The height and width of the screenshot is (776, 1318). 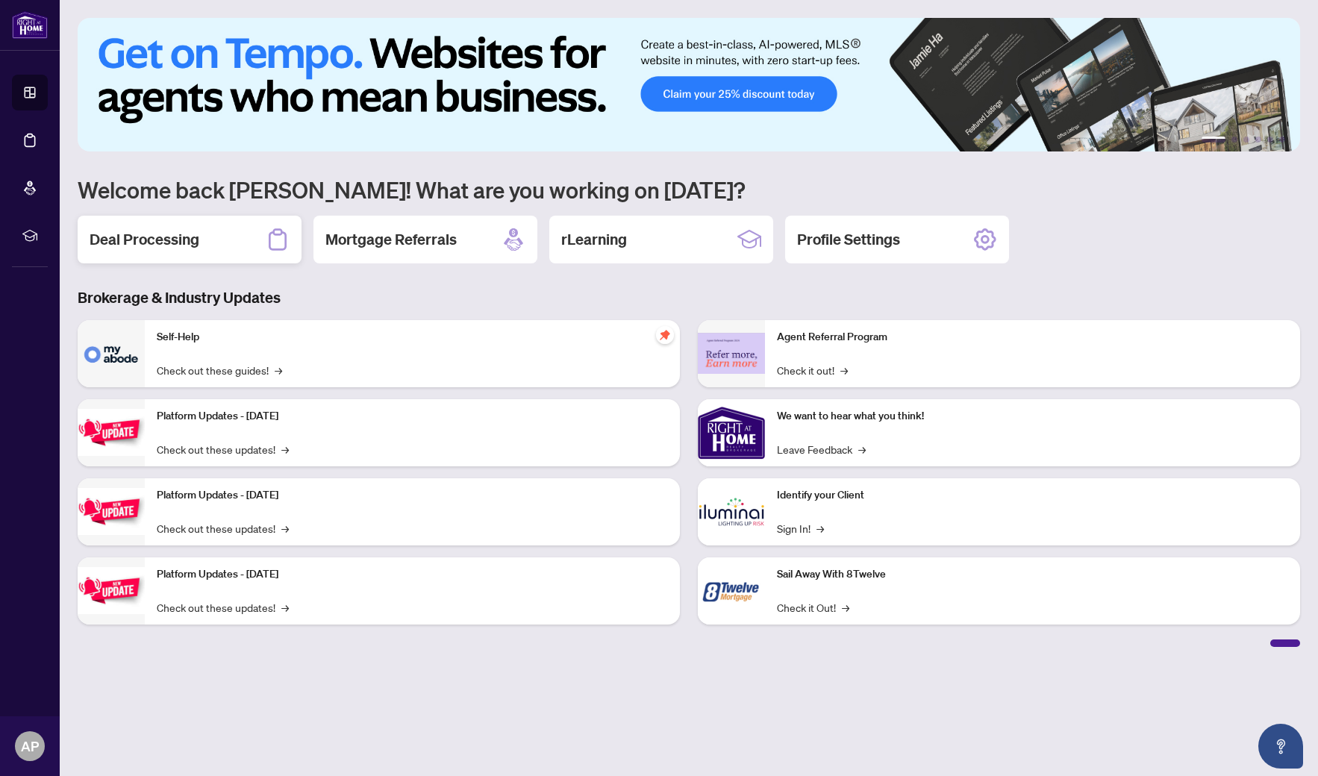 I want to click on button: 2, so click(x=1234, y=140).